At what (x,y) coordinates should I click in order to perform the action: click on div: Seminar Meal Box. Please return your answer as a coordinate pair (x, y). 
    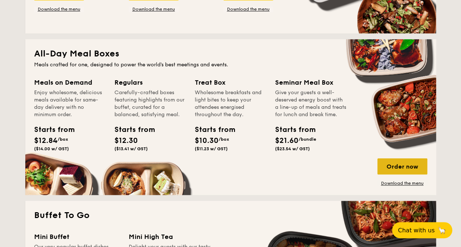
    Looking at the image, I should click on (311, 83).